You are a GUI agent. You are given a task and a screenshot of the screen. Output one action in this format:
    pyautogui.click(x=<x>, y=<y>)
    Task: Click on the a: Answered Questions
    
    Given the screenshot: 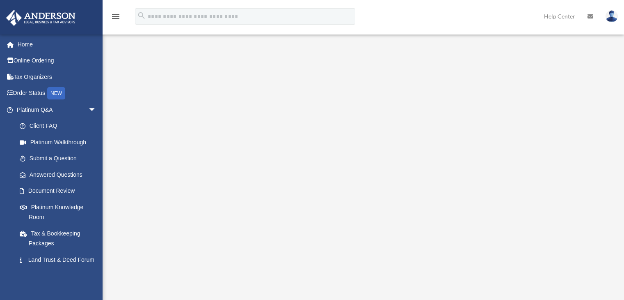 What is the action you would take?
    pyautogui.click(x=60, y=174)
    